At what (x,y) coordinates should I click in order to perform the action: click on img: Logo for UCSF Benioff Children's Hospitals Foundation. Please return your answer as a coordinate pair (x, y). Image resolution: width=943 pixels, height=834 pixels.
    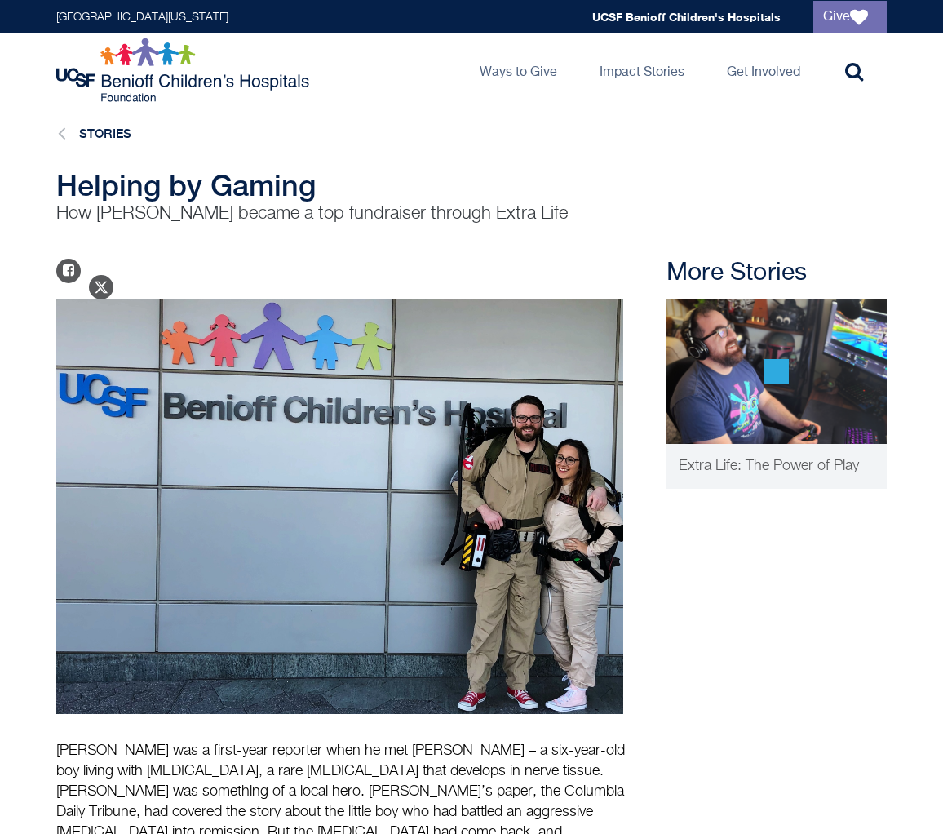
    Looking at the image, I should click on (184, 70).